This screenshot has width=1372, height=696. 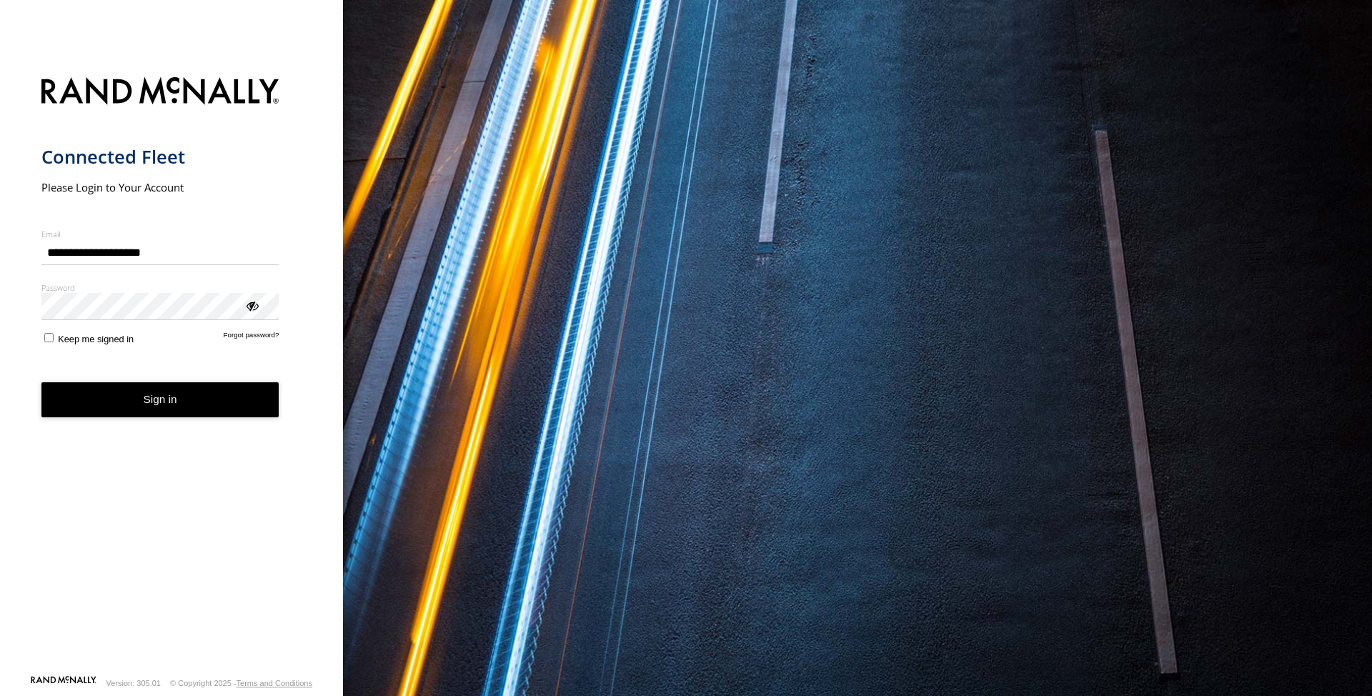 I want to click on a: Visit our Website, so click(x=64, y=683).